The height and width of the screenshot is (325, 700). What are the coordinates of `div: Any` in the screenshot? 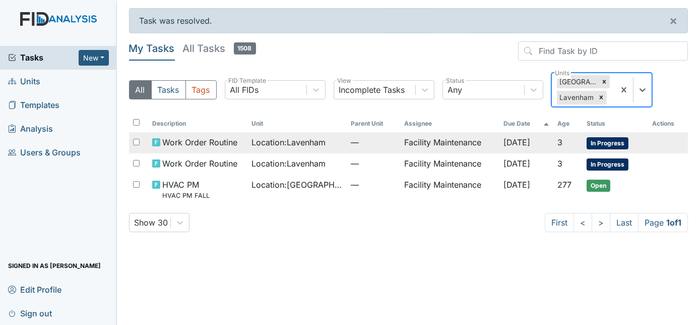 It's located at (455, 90).